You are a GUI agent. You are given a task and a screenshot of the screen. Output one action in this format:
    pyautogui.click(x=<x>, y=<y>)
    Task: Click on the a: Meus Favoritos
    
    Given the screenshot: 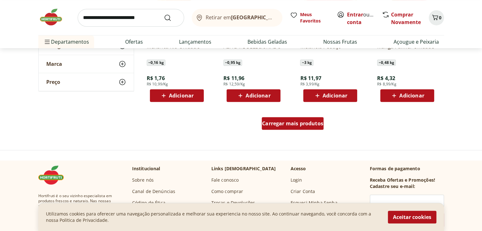 What is the action you would take?
    pyautogui.click(x=309, y=18)
    